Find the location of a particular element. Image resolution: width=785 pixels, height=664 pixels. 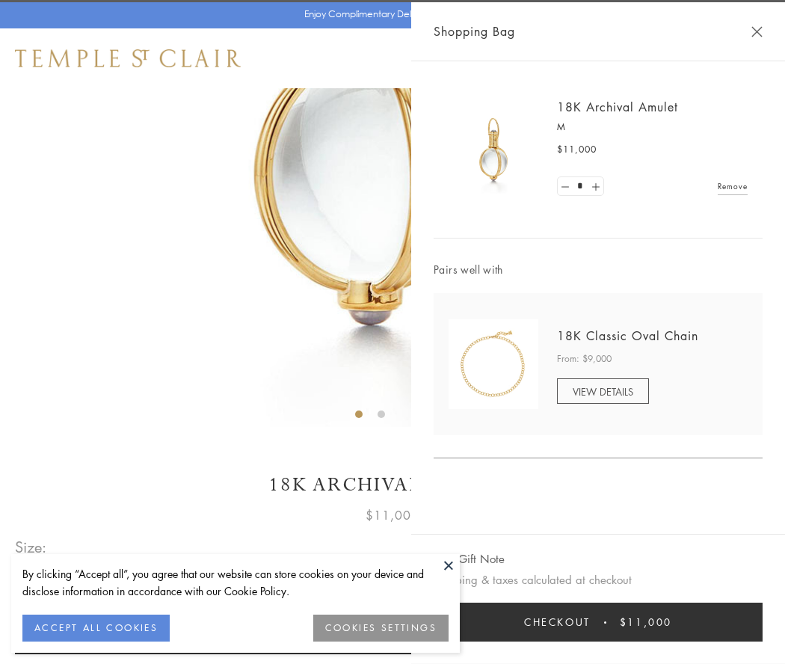

a: Remove is located at coordinates (733, 186).